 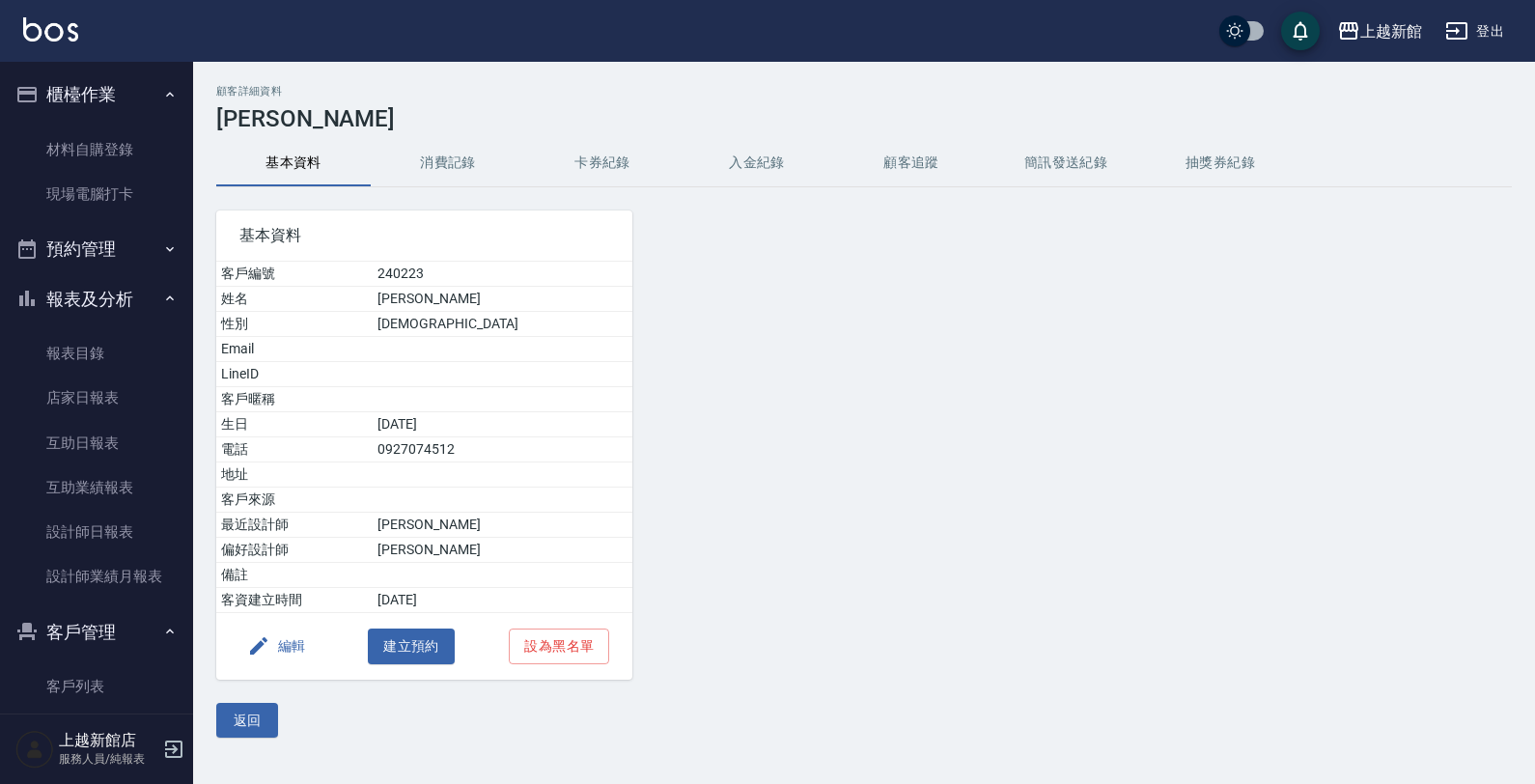 What do you see at coordinates (1221, 163) in the screenshot?
I see `button: 抽獎券紀錄` at bounding box center [1221, 163].